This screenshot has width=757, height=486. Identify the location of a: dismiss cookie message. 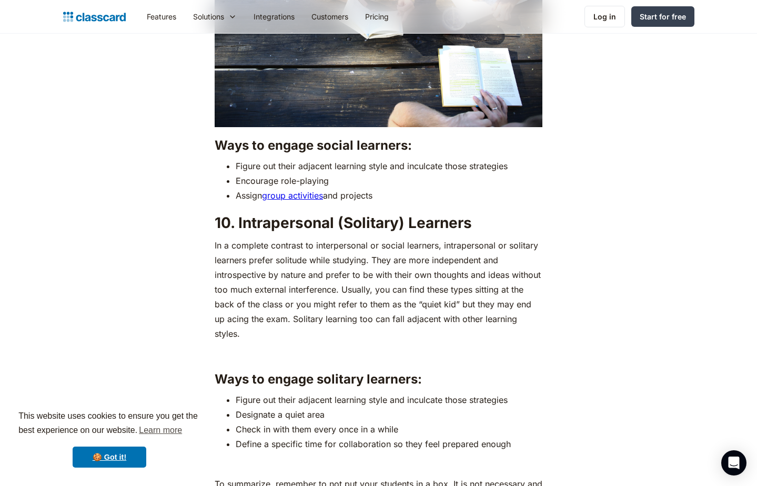
(109, 458).